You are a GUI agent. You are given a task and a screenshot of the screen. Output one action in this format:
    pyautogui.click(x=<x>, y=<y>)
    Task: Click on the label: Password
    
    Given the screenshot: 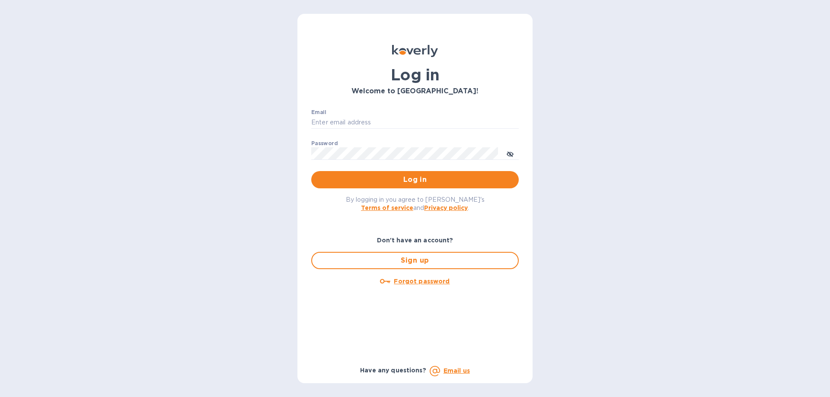 What is the action you would take?
    pyautogui.click(x=324, y=143)
    